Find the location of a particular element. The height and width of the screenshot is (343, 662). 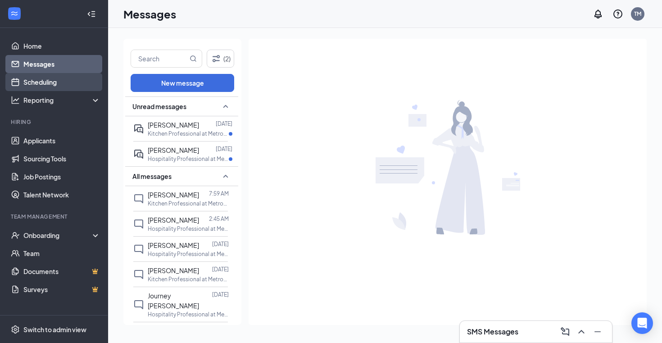

div: Switch to admin view is located at coordinates (55, 329).